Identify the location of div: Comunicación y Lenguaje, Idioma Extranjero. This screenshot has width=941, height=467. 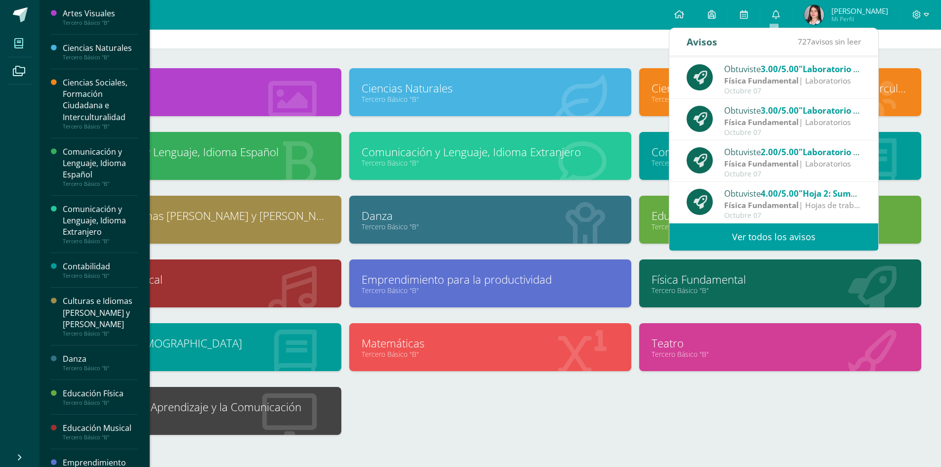
(100, 220).